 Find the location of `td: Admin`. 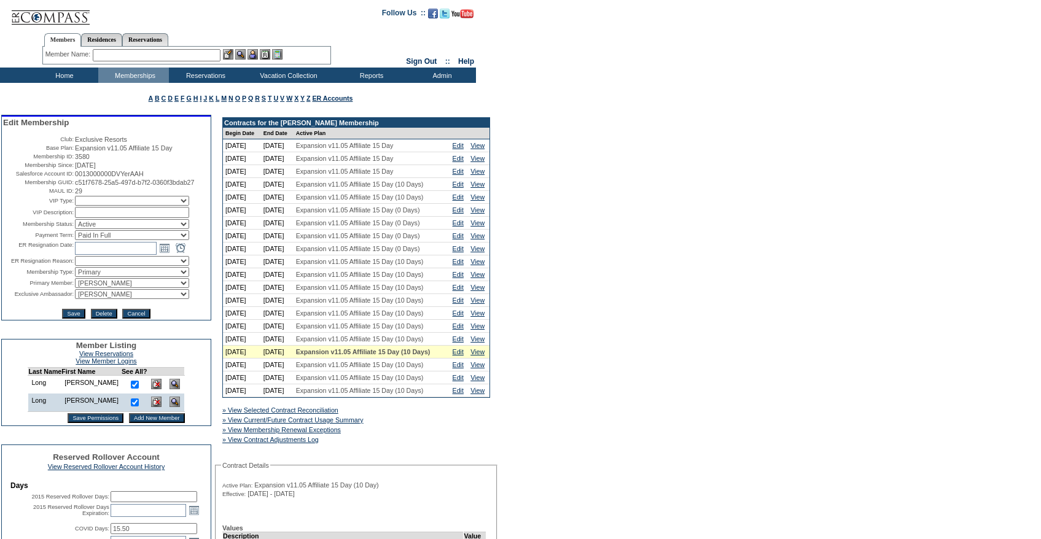

td: Admin is located at coordinates (440, 75).